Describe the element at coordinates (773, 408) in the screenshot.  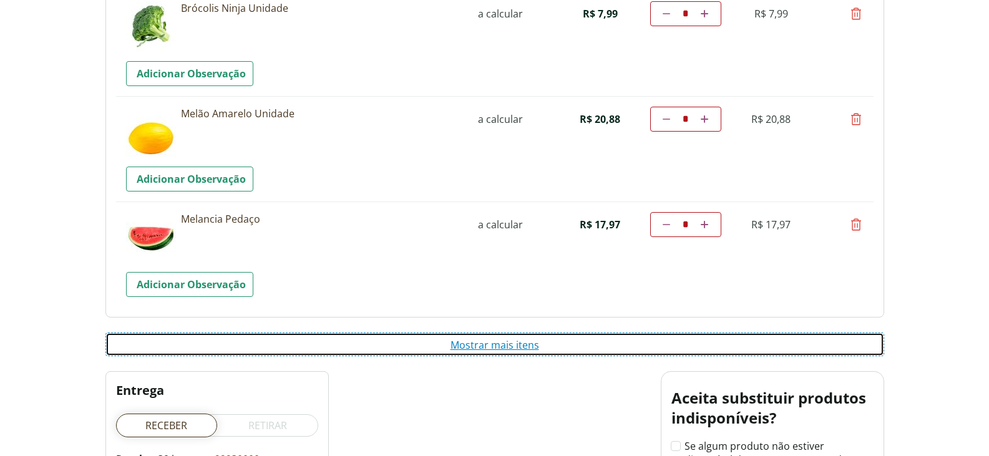
I see `h2: Aceita substituir produtos indisponíveis?` at that location.